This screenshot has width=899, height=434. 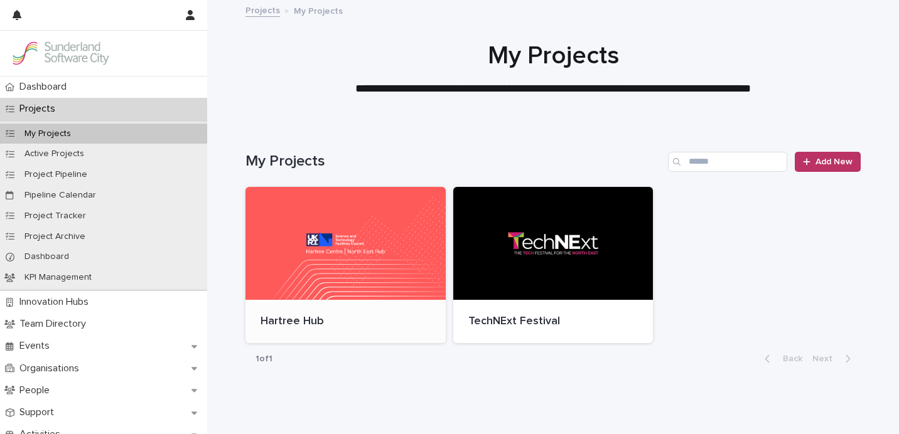 I want to click on a: Add New, so click(x=827, y=162).